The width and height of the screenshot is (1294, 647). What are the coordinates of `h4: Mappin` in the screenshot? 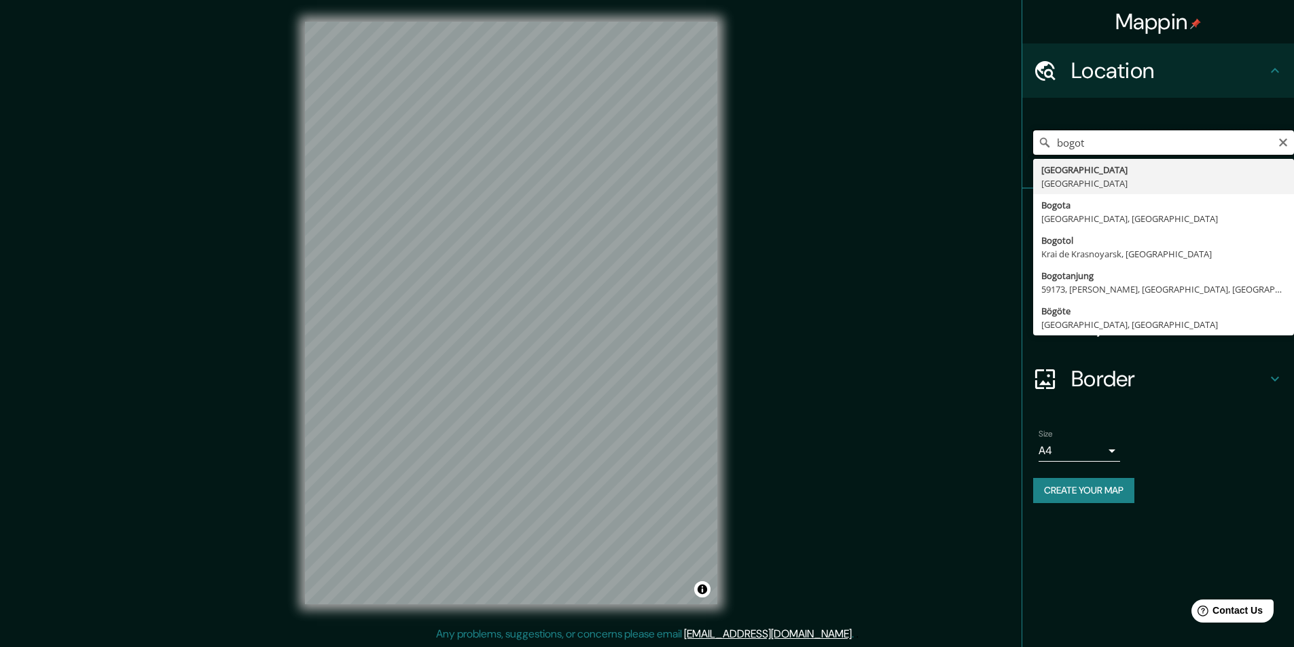 It's located at (1158, 22).